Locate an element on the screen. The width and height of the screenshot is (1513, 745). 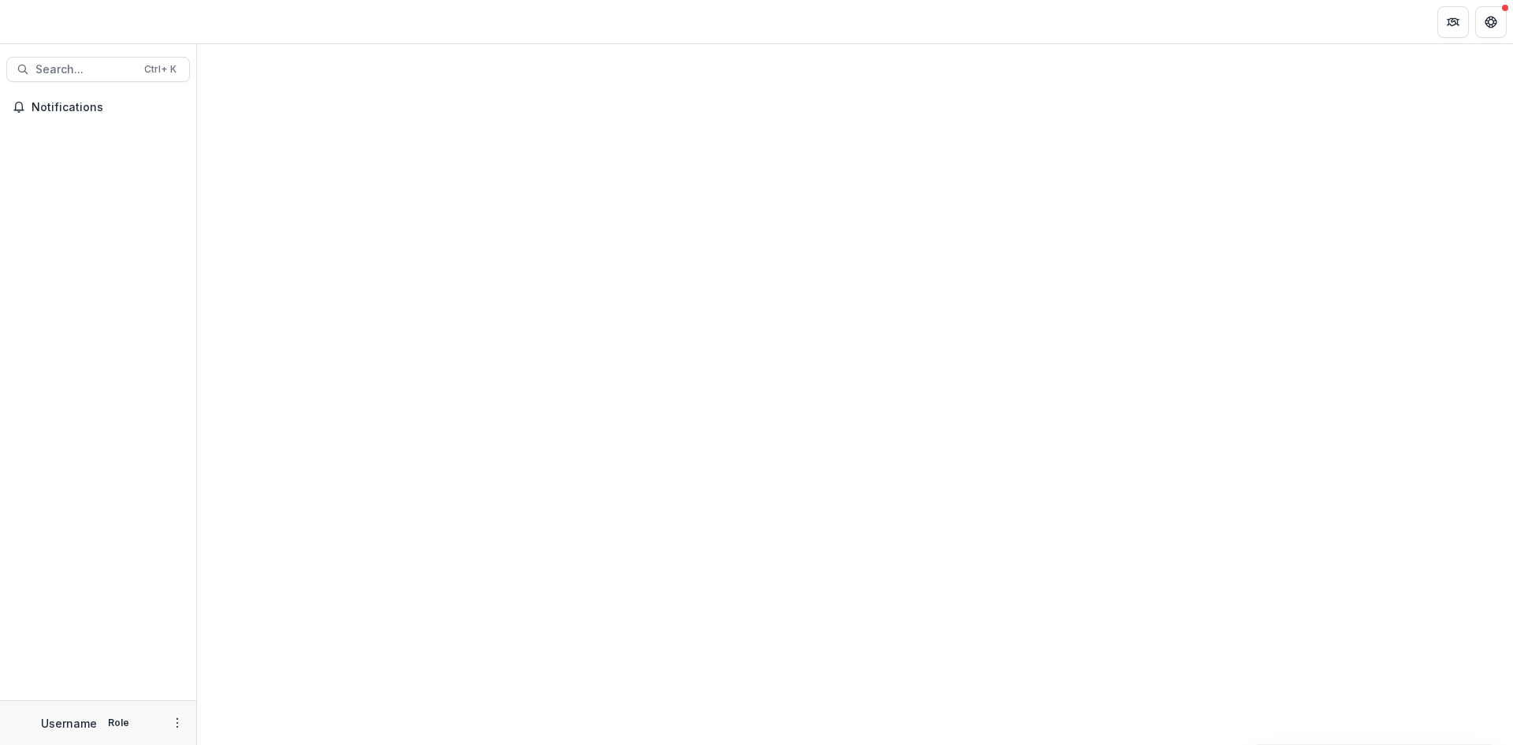
button: Notifications is located at coordinates (98, 107).